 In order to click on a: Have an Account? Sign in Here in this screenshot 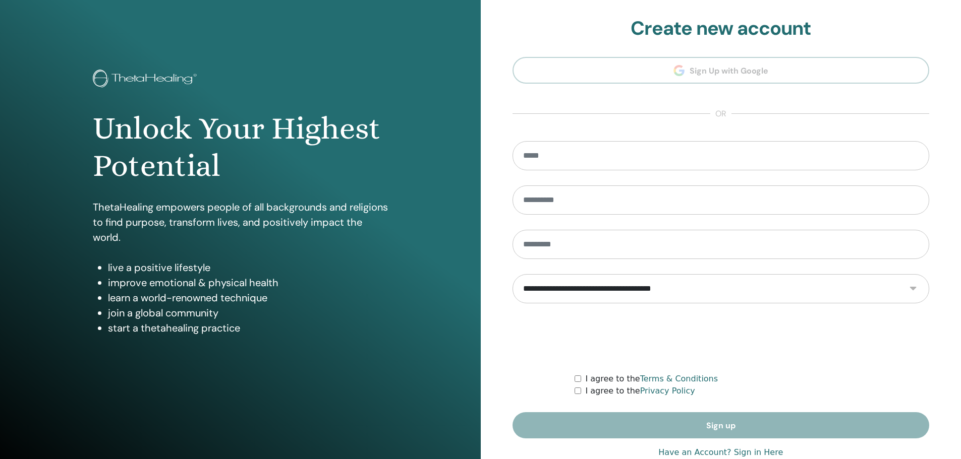, I will do `click(720, 453)`.